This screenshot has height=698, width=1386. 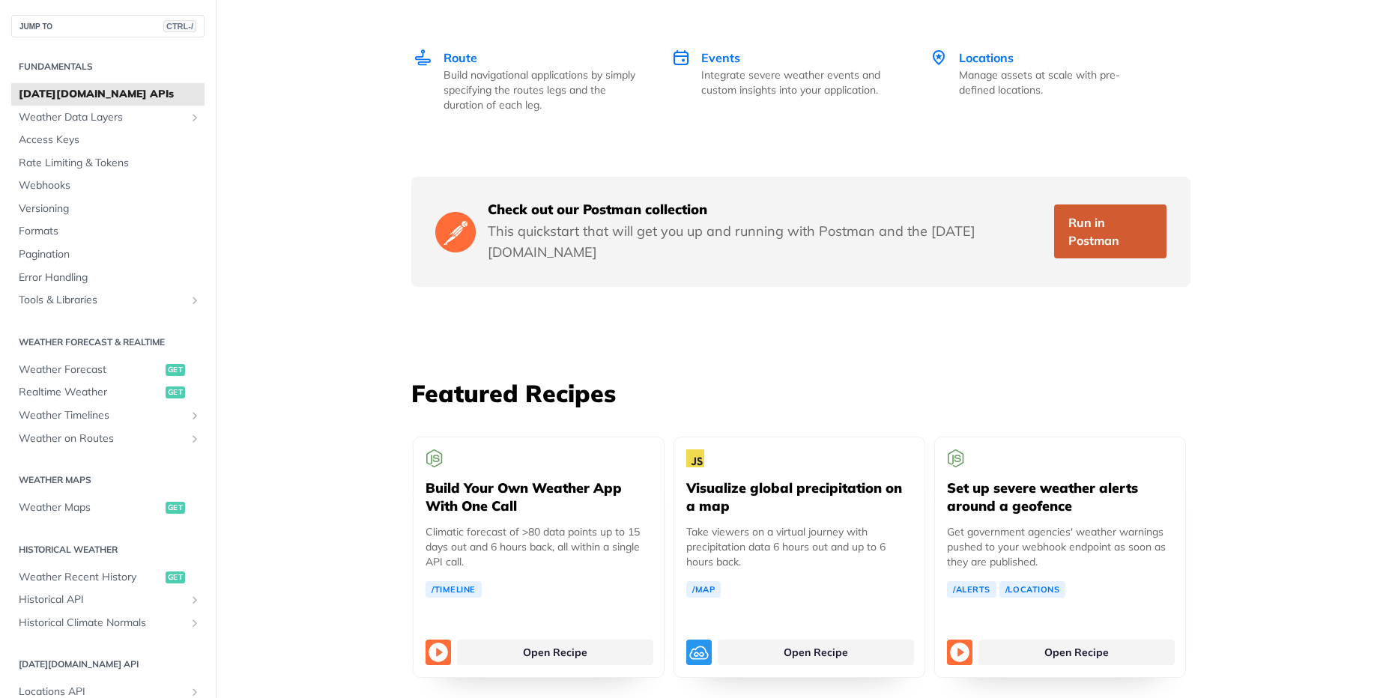 I want to click on span: Formats, so click(x=109, y=232).